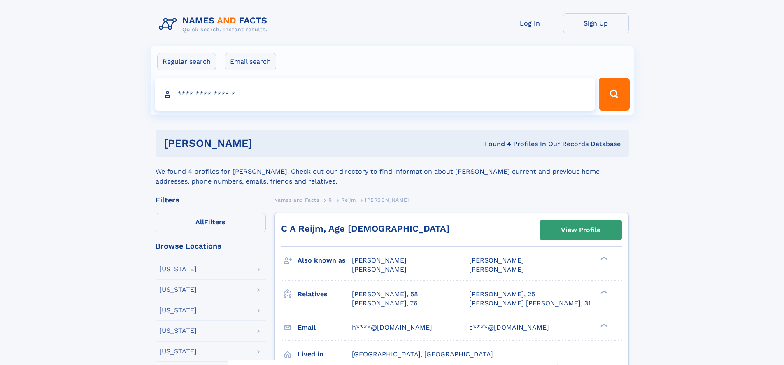  I want to click on h3: Email, so click(325, 328).